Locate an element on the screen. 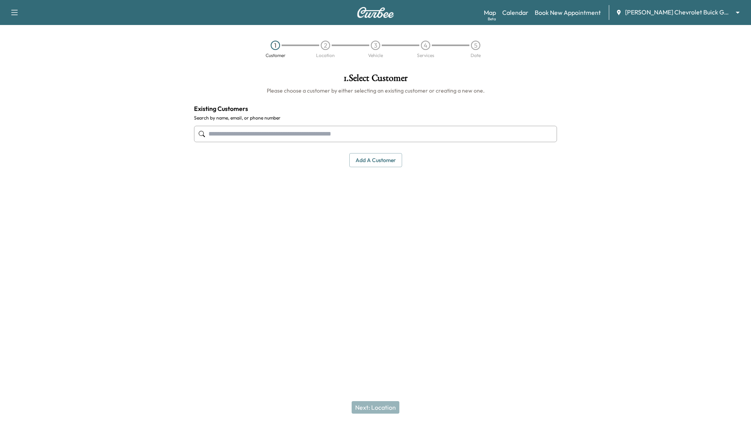 Image resolution: width=751 pixels, height=423 pixels. h1: 1 . Select Customer is located at coordinates (375, 80).